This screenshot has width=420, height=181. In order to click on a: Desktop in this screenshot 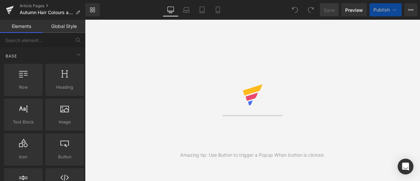, I will do `click(171, 10)`.